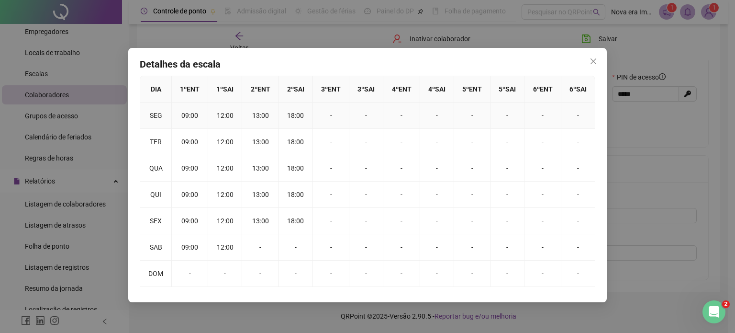 The image size is (735, 333). I want to click on td: SEG, so click(156, 115).